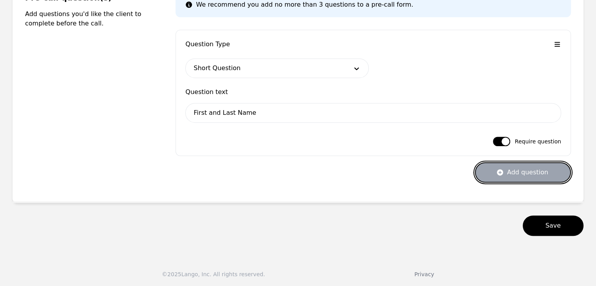 The width and height of the screenshot is (596, 286). What do you see at coordinates (538, 142) in the screenshot?
I see `span: Require question` at bounding box center [538, 142].